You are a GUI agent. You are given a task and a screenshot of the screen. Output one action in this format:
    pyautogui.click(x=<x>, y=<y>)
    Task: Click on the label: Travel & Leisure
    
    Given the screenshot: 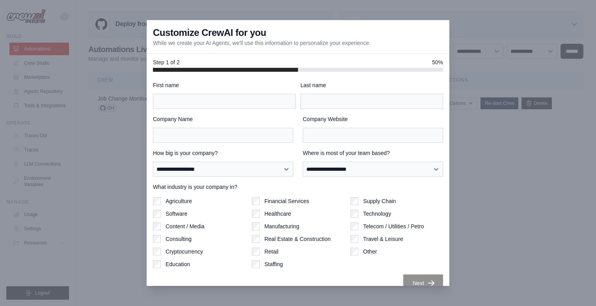 What is the action you would take?
    pyautogui.click(x=383, y=239)
    